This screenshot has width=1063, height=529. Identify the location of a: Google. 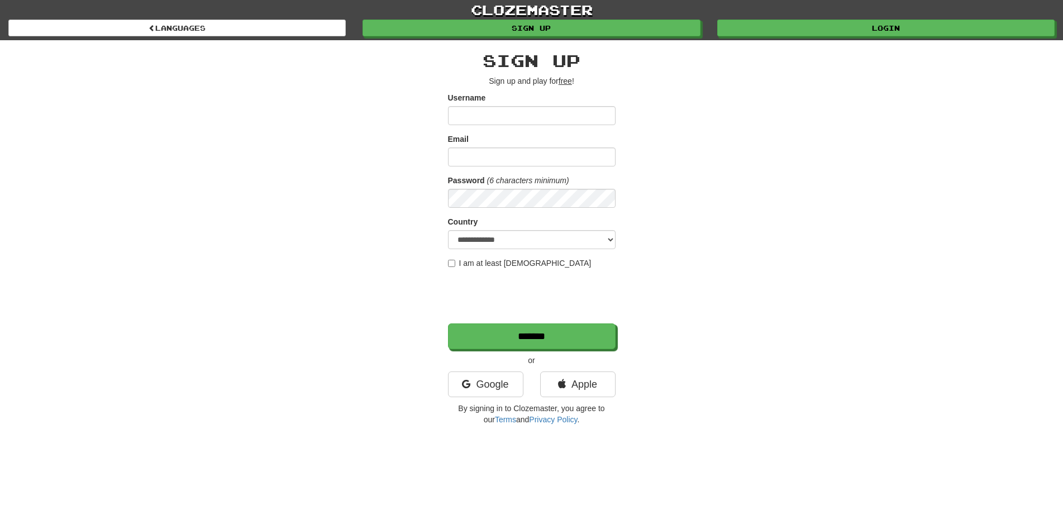
(485, 384).